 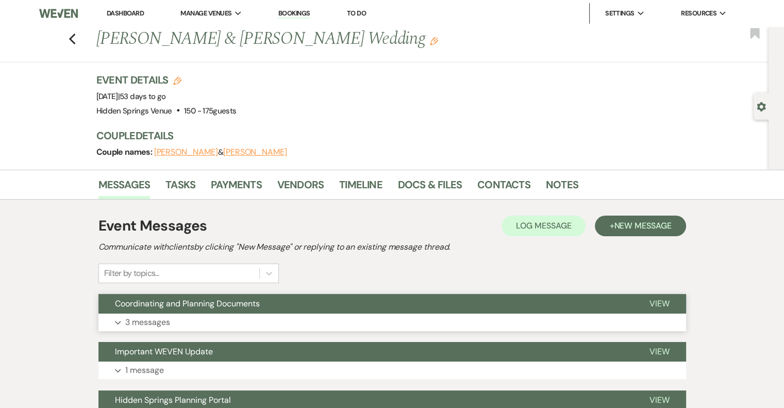 I want to click on button: Important WEVEN Update, so click(x=365, y=351).